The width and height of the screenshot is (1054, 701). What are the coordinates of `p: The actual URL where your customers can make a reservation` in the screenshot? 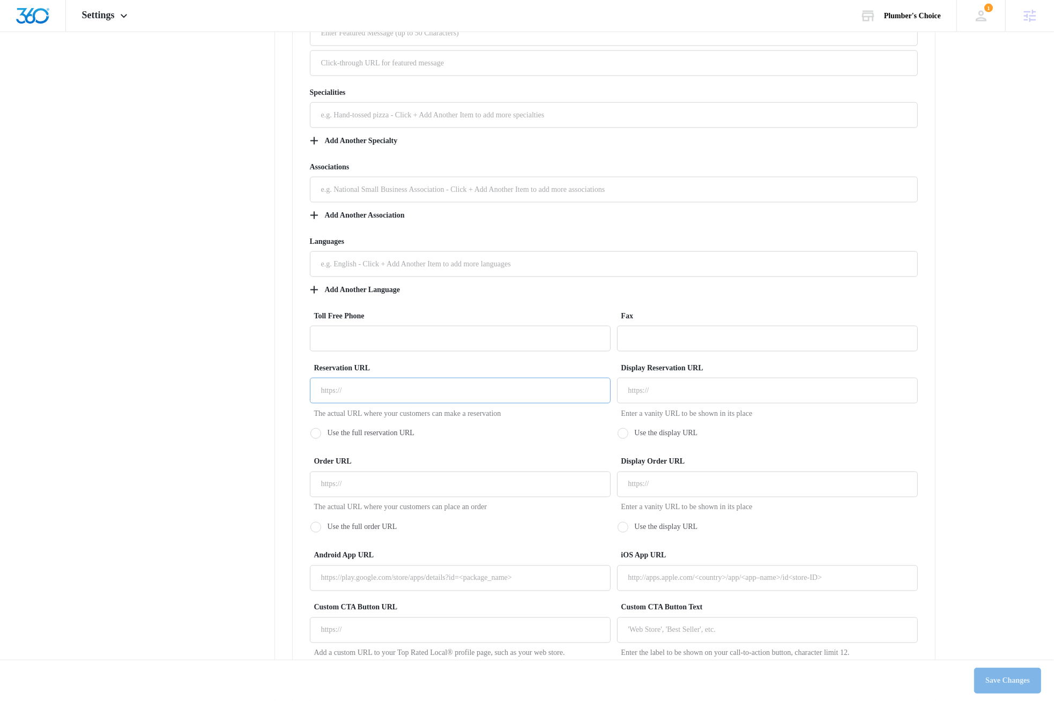 It's located at (462, 413).